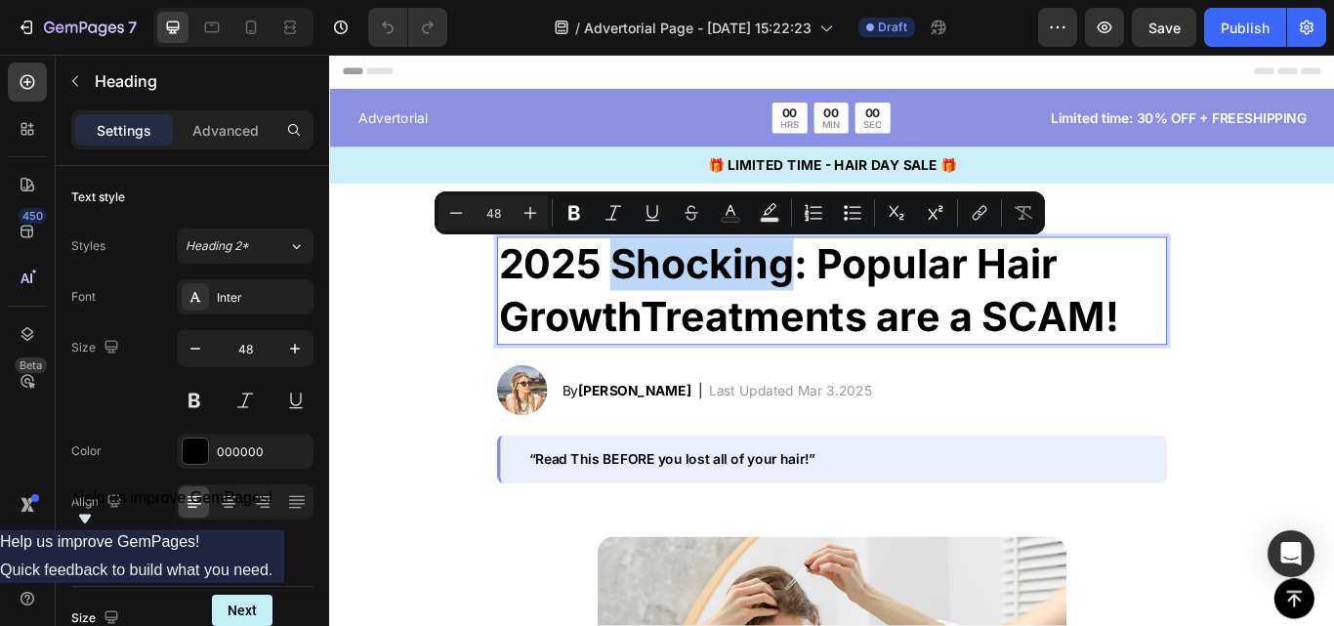 This screenshot has height=626, width=1334. I want to click on button: Publish, so click(1245, 27).